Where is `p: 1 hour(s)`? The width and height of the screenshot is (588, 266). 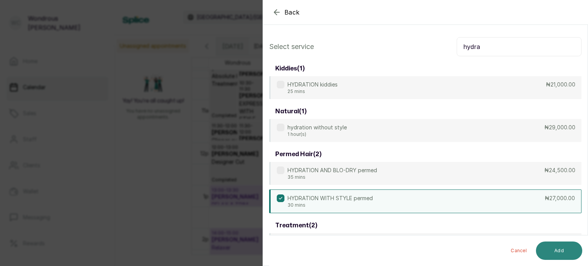 p: 1 hour(s) is located at coordinates (317, 134).